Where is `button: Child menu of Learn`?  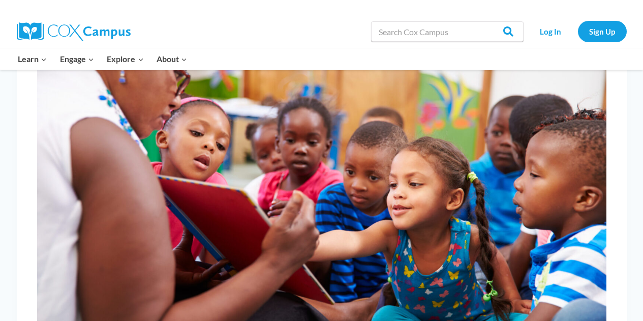 button: Child menu of Learn is located at coordinates (33, 59).